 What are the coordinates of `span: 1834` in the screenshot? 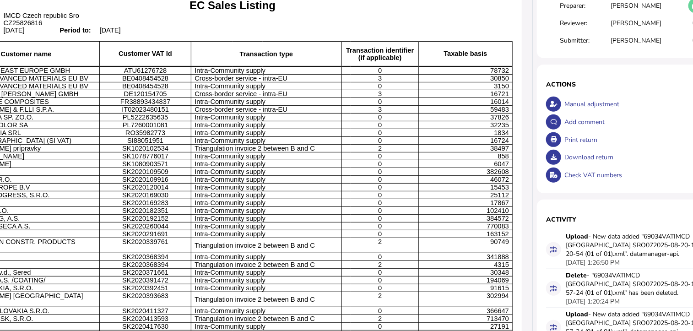 It's located at (502, 133).